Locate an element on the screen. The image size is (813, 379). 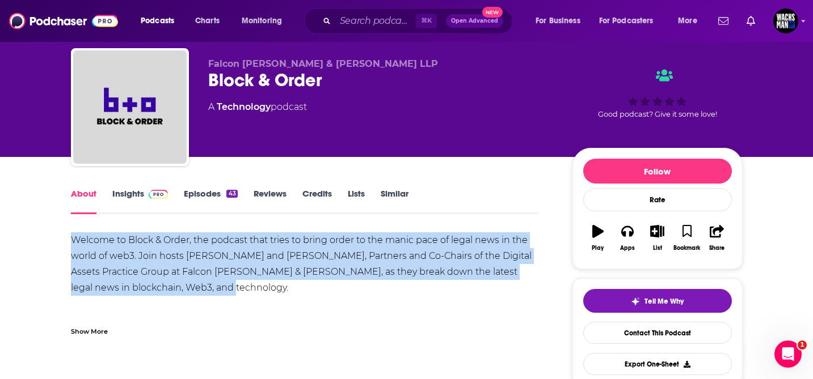
img: Podchaser - Follow, Share and Rate Podcasts is located at coordinates (64, 21).